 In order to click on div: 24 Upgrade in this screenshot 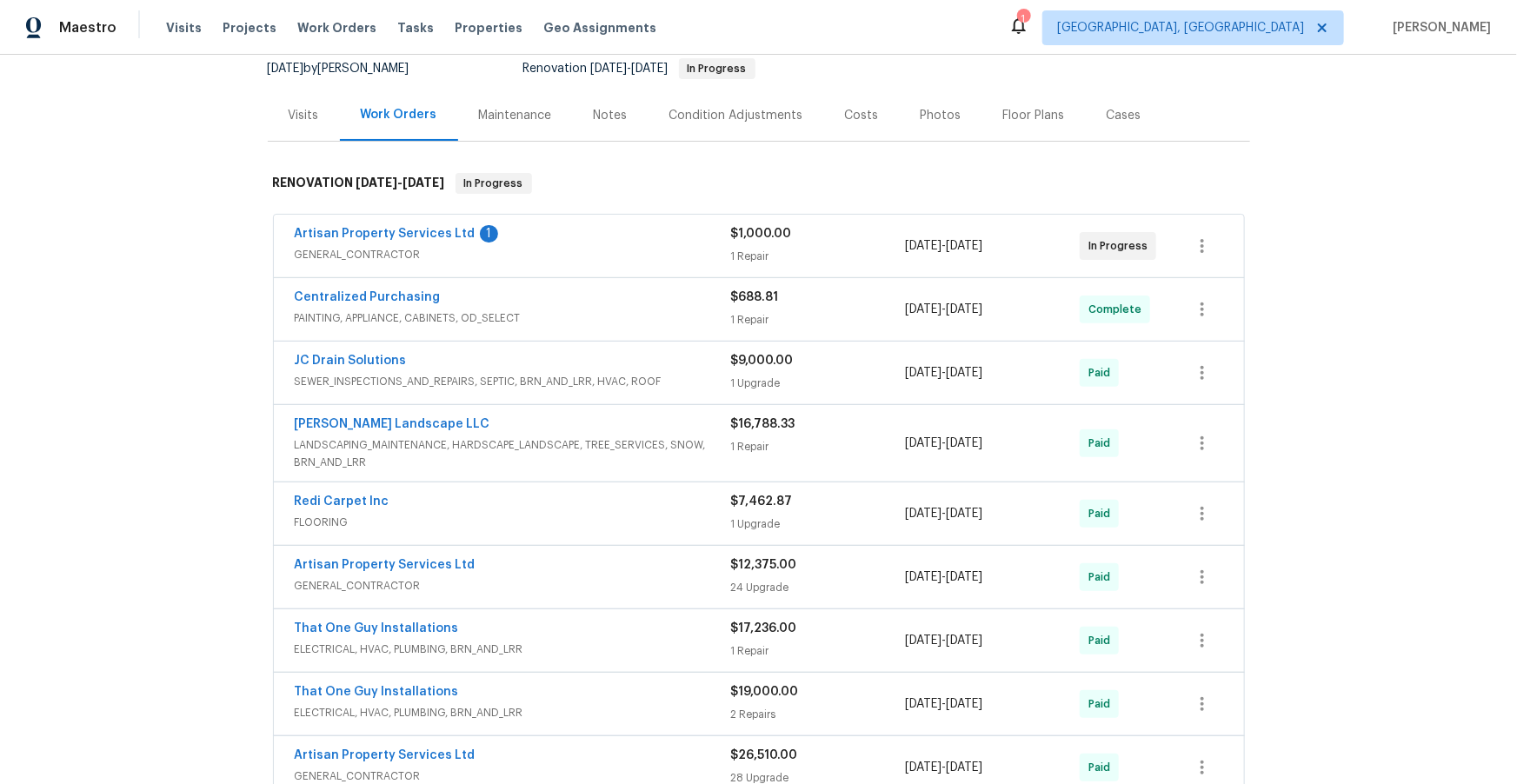, I will do `click(818, 587)`.